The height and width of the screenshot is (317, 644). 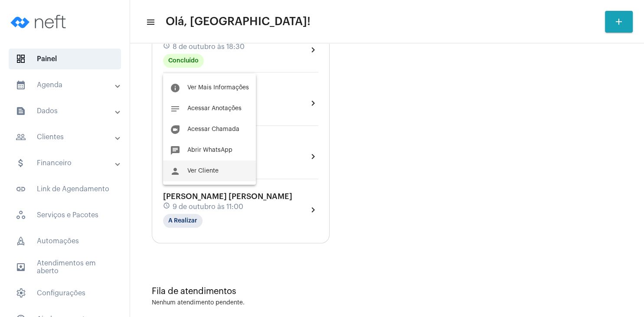 What do you see at coordinates (175, 171) in the screenshot?
I see `mat-icon: person` at bounding box center [175, 171].